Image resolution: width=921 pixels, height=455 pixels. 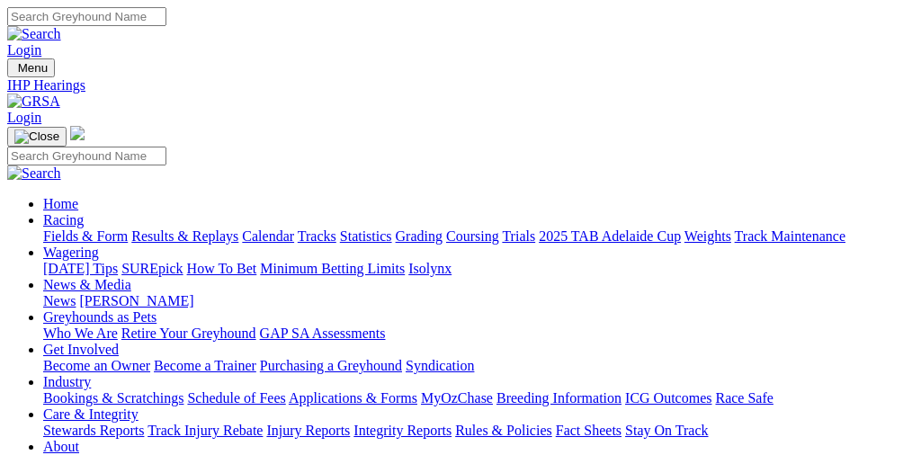 I want to click on a: Care & Integrity, so click(x=91, y=414).